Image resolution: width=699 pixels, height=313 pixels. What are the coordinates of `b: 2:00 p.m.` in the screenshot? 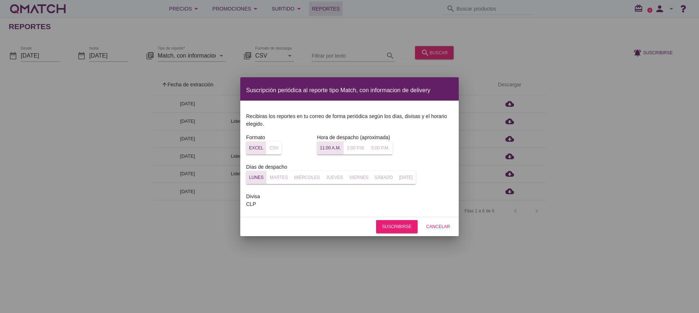 It's located at (356, 148).